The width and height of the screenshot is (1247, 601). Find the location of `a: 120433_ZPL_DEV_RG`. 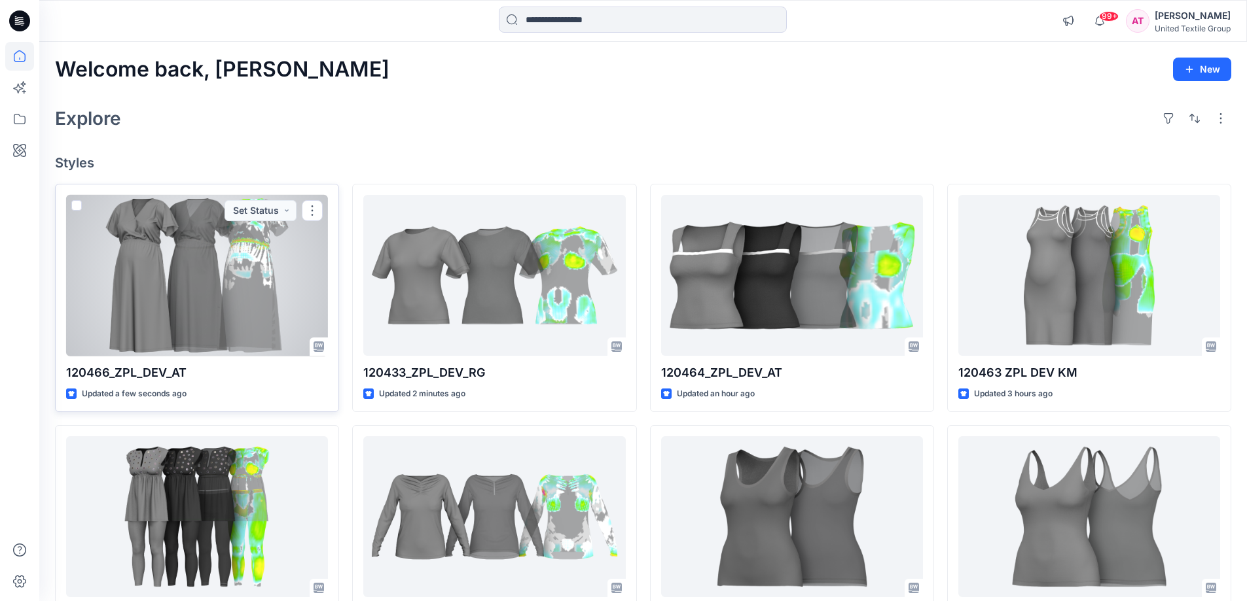

a: 120433_ZPL_DEV_RG is located at coordinates (494, 276).